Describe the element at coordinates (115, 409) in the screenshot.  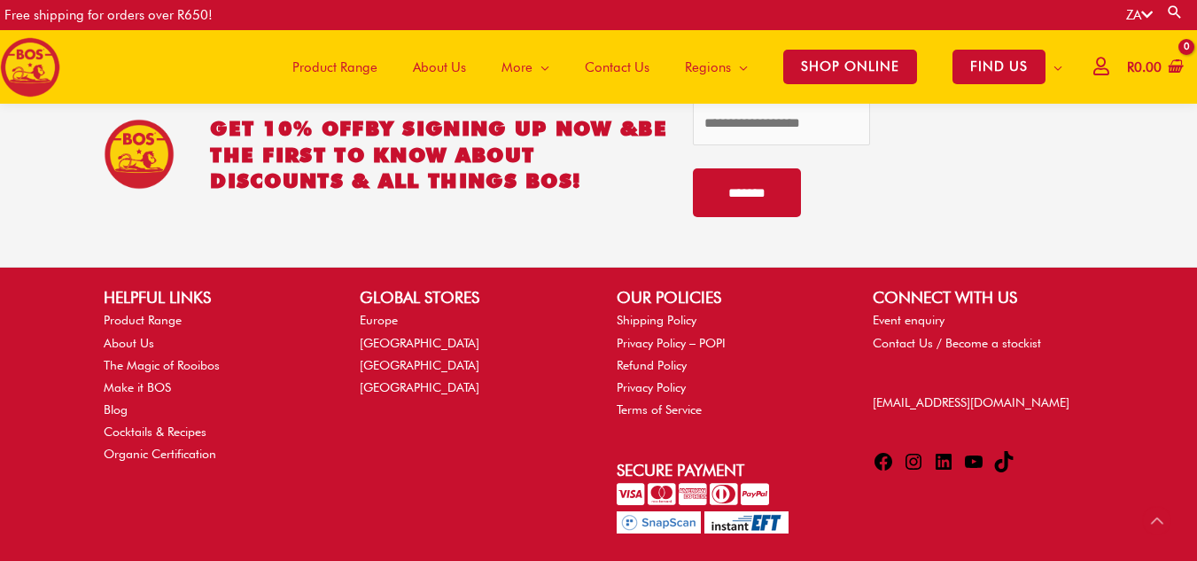
I see `a: Blog` at that location.